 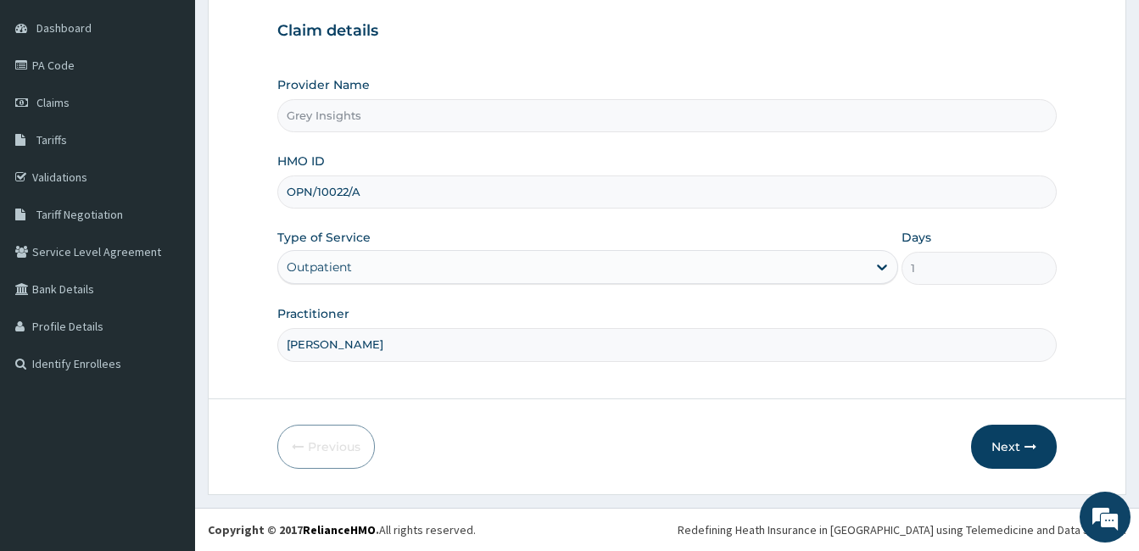 I want to click on span: Tariff Negotiation, so click(x=80, y=215).